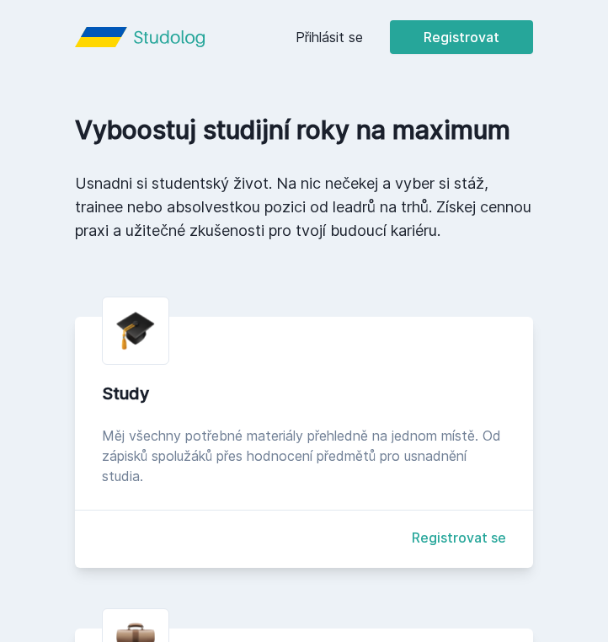  What do you see at coordinates (304, 130) in the screenshot?
I see `h1: Vyboostuj studijní roky na maximum` at bounding box center [304, 130].